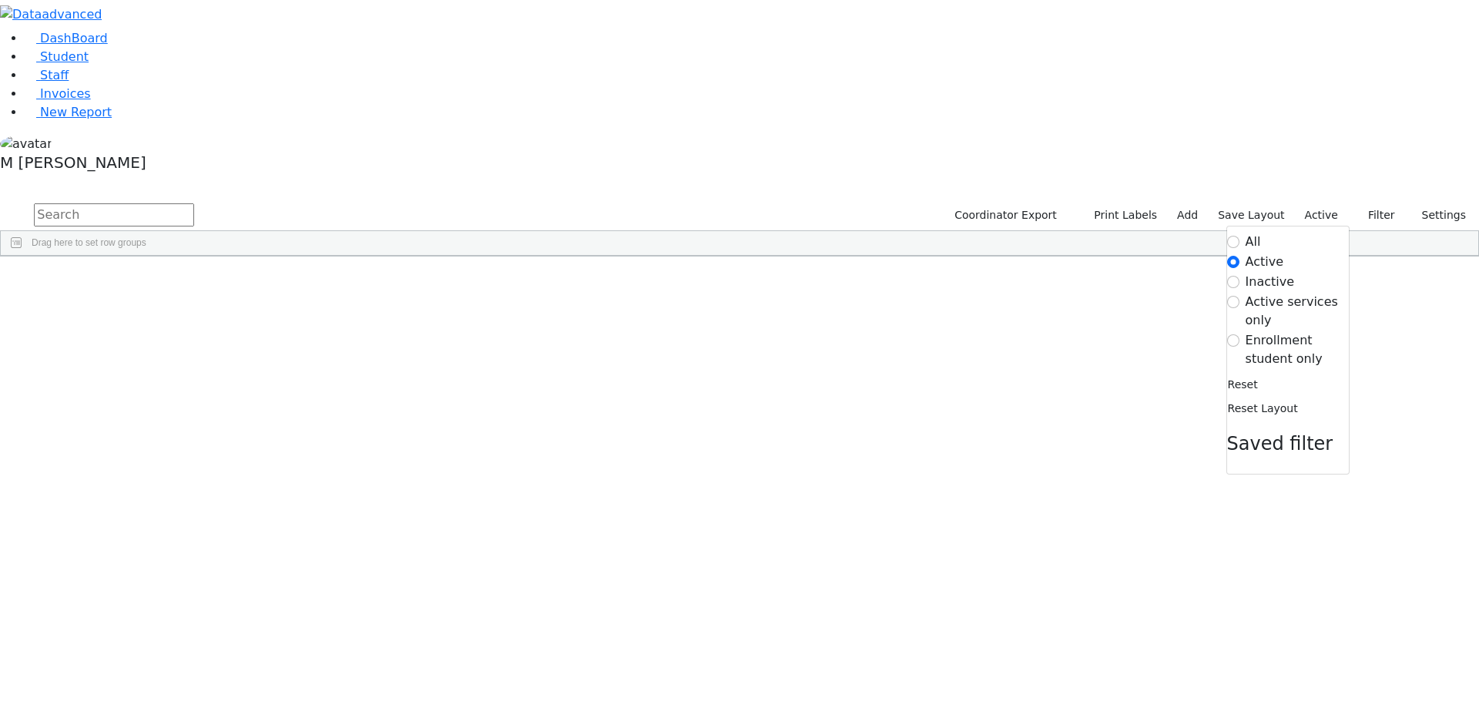 The image size is (1479, 728). What do you see at coordinates (1233, 302) in the screenshot?
I see `input: Active services only` at bounding box center [1233, 302].